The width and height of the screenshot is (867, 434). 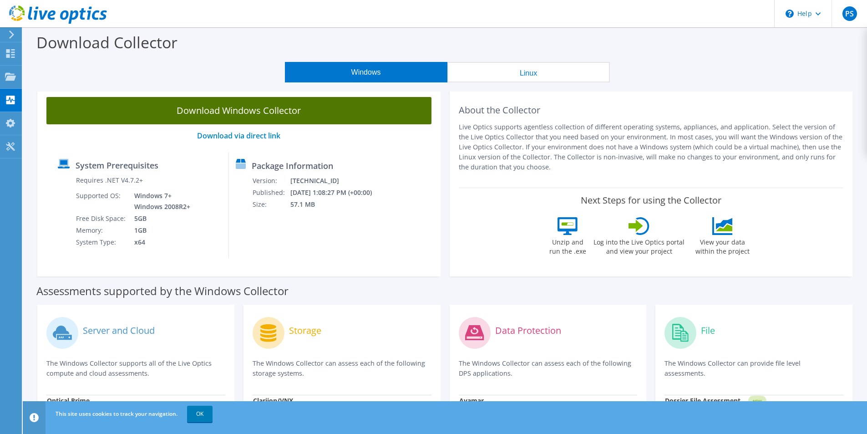 I want to click on svg: \n, so click(x=789, y=14).